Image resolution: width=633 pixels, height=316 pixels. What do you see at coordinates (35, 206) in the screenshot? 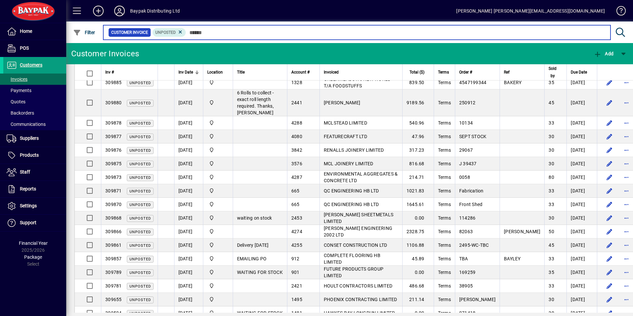
I see `a: Settings` at bounding box center [35, 206].